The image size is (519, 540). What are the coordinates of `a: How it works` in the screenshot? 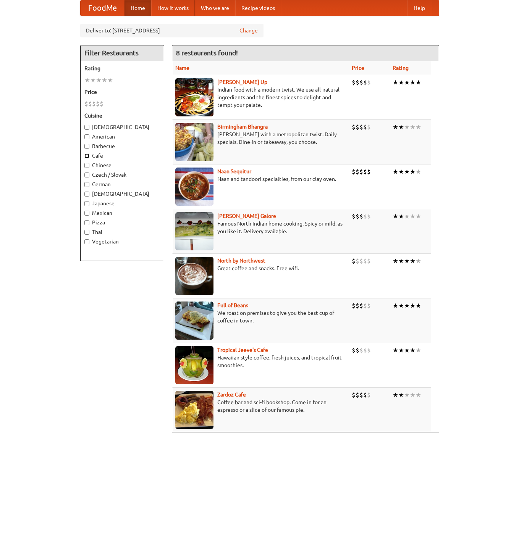 It's located at (173, 8).